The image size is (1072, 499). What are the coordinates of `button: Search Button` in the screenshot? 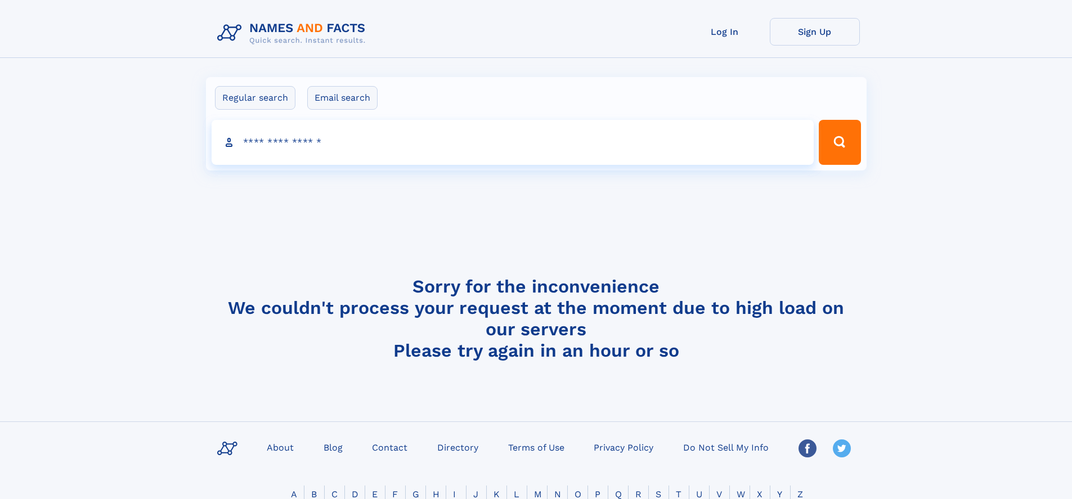 It's located at (839, 142).